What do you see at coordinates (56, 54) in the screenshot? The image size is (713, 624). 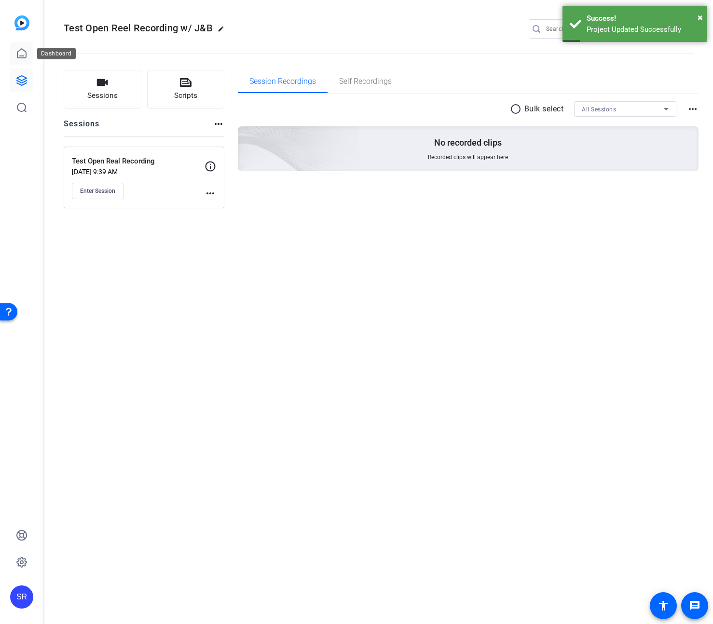 I see `div: Dashboard` at bounding box center [56, 54].